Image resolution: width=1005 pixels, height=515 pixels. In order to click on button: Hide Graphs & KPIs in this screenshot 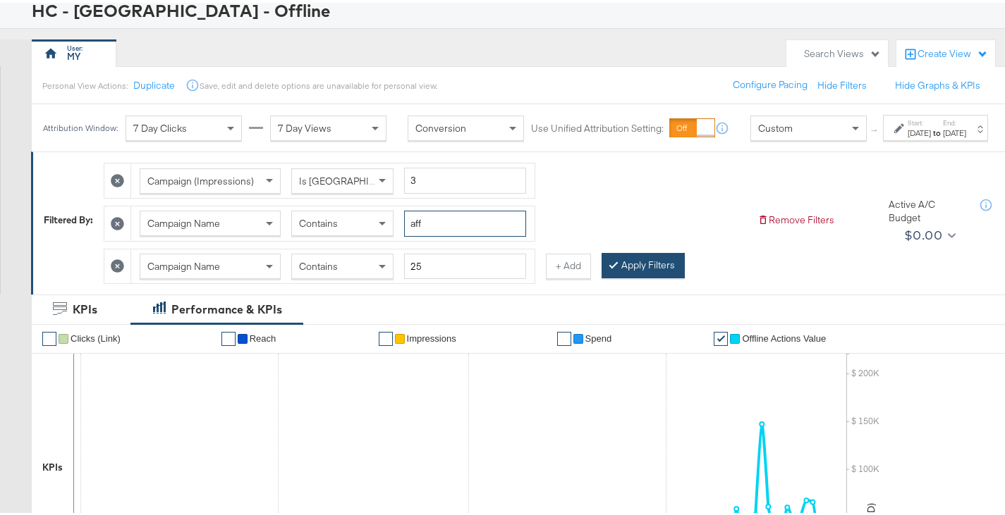, I will do `click(937, 83)`.